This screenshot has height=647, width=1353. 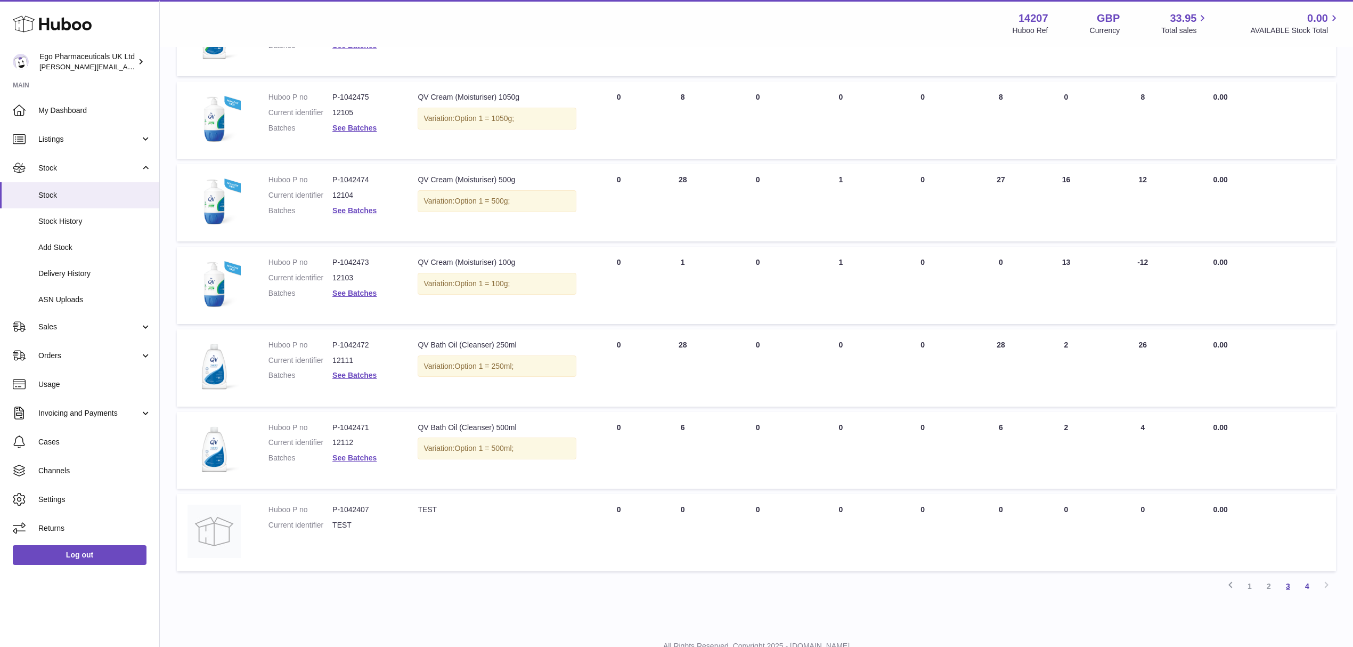 What do you see at coordinates (1295, 30) in the screenshot?
I see `span: AVAILABLE Stock Total` at bounding box center [1295, 30].